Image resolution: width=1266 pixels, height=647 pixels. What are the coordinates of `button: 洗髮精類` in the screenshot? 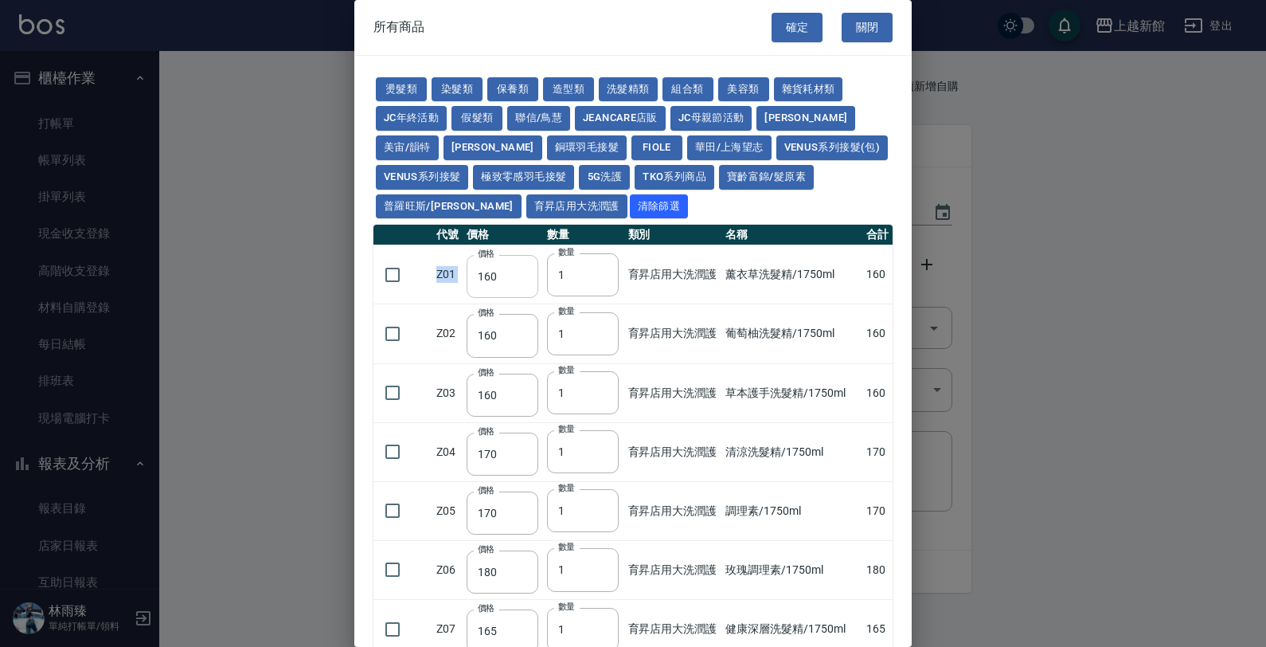 It's located at (628, 89).